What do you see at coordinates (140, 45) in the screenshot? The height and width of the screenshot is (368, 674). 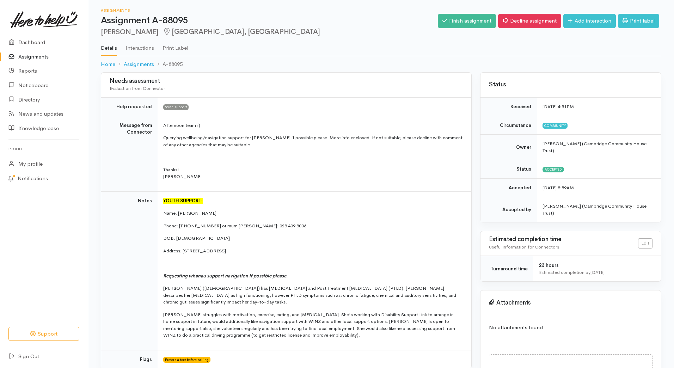 I see `a: Interactions` at bounding box center [140, 45].